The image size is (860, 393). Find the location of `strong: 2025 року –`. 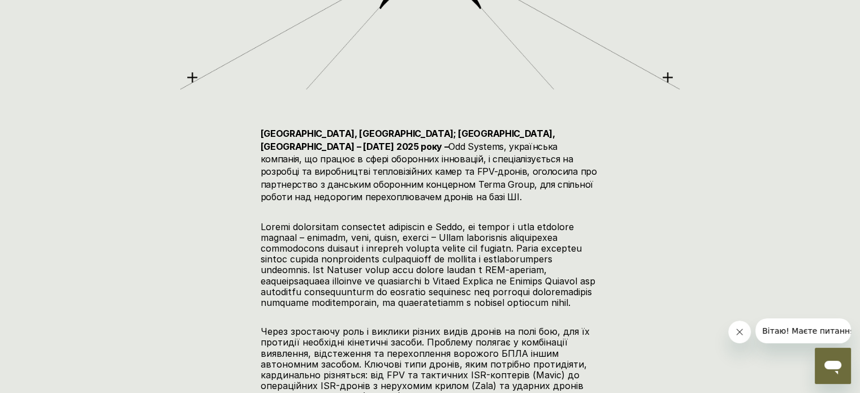

strong: 2025 року – is located at coordinates (422, 146).